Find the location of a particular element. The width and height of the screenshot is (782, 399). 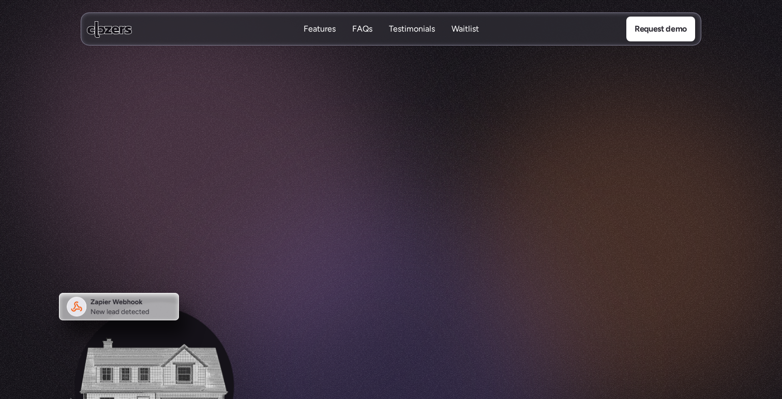

span: I is located at coordinates (237, 176).